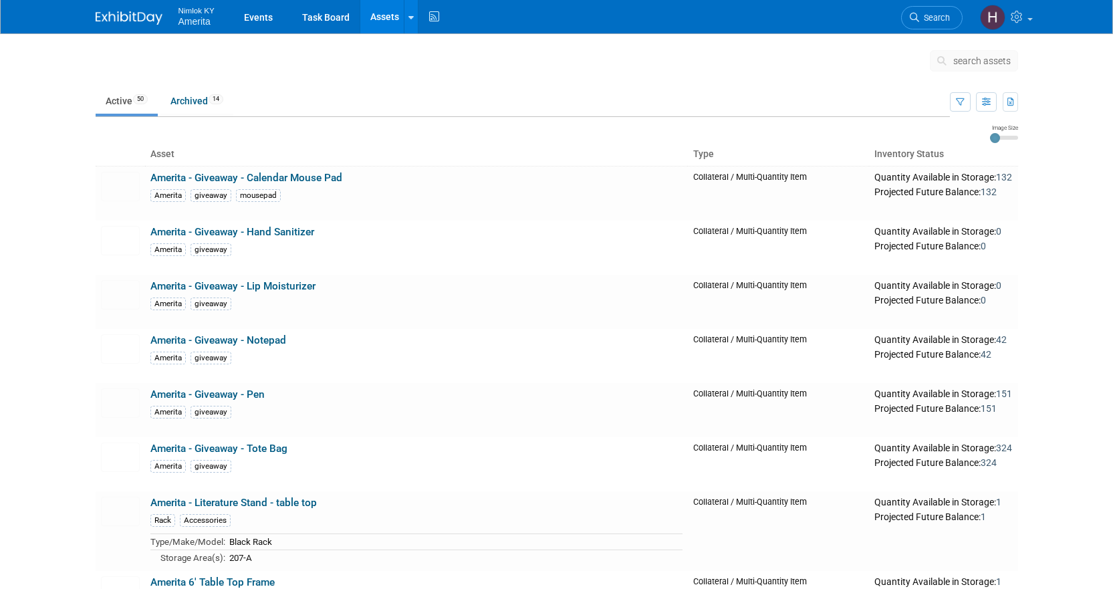 The height and width of the screenshot is (589, 1113). What do you see at coordinates (232, 232) in the screenshot?
I see `a: Amerita - Giveaway - Hand Sanitizer` at bounding box center [232, 232].